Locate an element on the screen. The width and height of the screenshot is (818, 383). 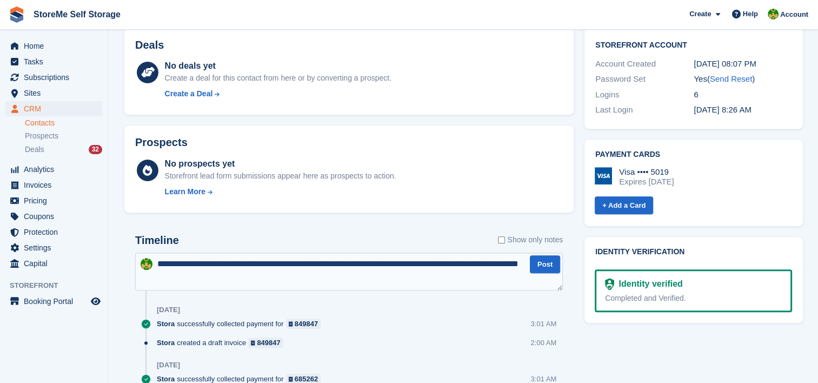
div: Completed and Verified. is located at coordinates (693, 298).